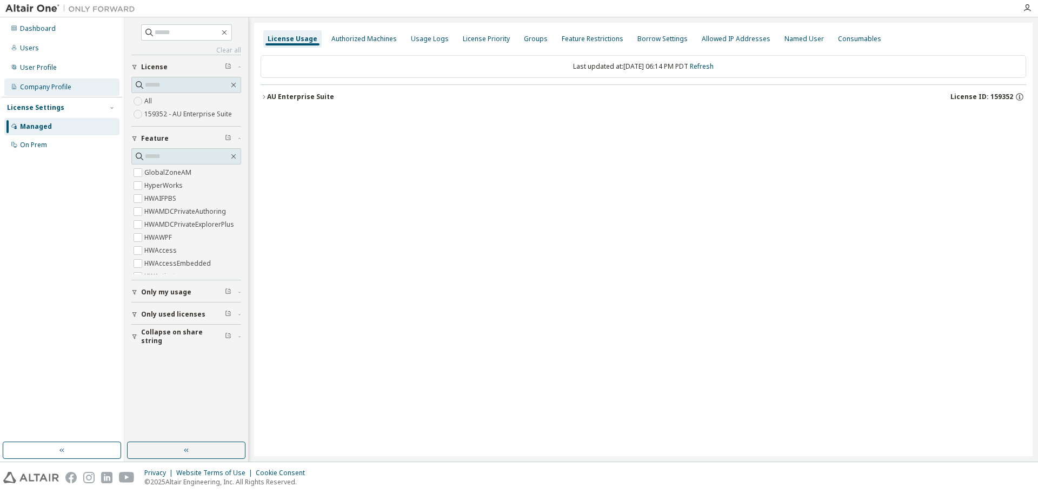 This screenshot has width=1038, height=493. Describe the element at coordinates (173, 314) in the screenshot. I see `span: Only used licenses` at that location.